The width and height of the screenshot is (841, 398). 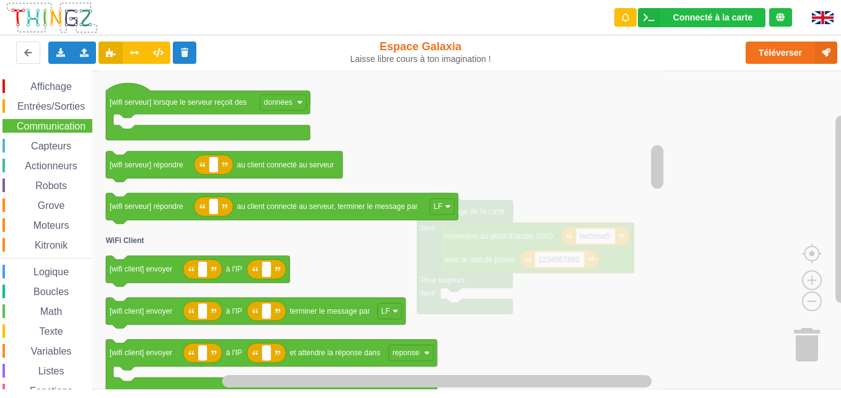 What do you see at coordinates (328, 206) in the screenshot?
I see `text: au client connecté au serveur, terminer le message par` at bounding box center [328, 206].